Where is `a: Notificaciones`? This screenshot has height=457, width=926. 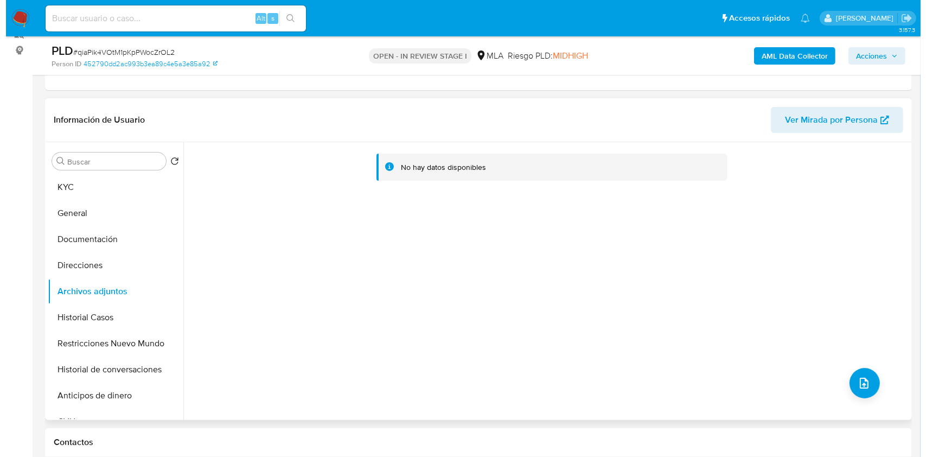 a: Notificaciones is located at coordinates (799, 18).